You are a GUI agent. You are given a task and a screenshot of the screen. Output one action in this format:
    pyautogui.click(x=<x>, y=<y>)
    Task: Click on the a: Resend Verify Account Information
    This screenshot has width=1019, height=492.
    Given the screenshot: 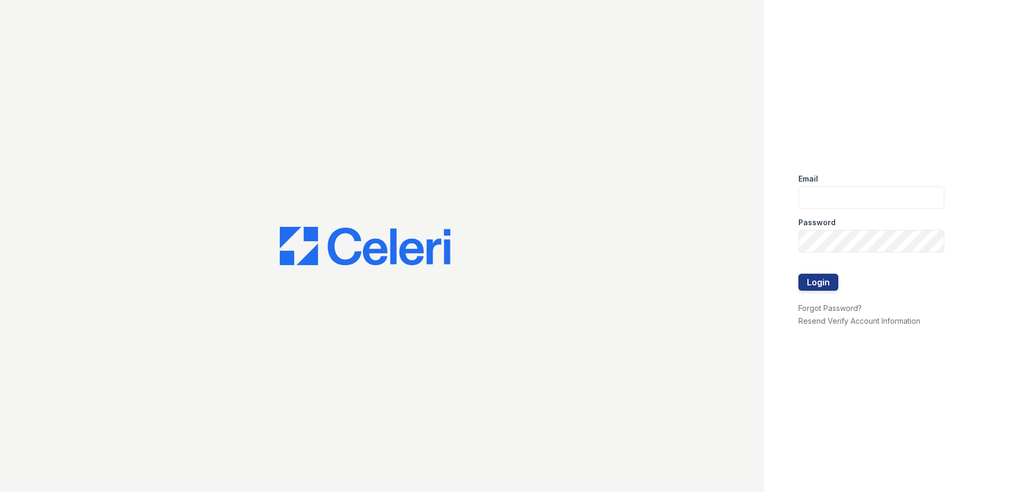 What is the action you would take?
    pyautogui.click(x=859, y=321)
    